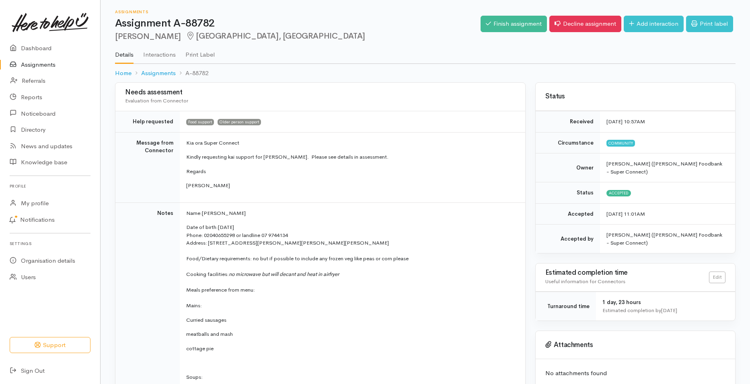 The width and height of the screenshot is (750, 384). Describe the element at coordinates (566, 307) in the screenshot. I see `td: Turnaround time` at that location.